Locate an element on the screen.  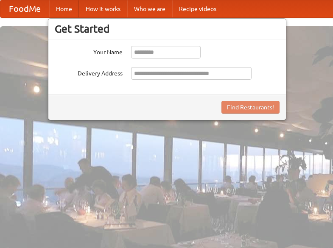
a: Home is located at coordinates (64, 9).